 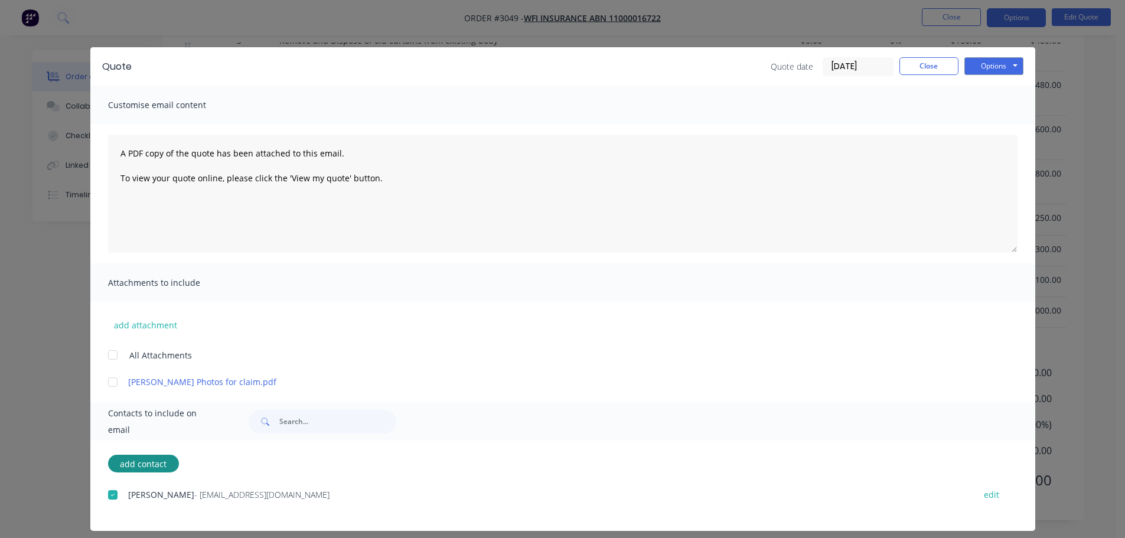 What do you see at coordinates (173, 105) in the screenshot?
I see `span: Customise email content` at bounding box center [173, 105].